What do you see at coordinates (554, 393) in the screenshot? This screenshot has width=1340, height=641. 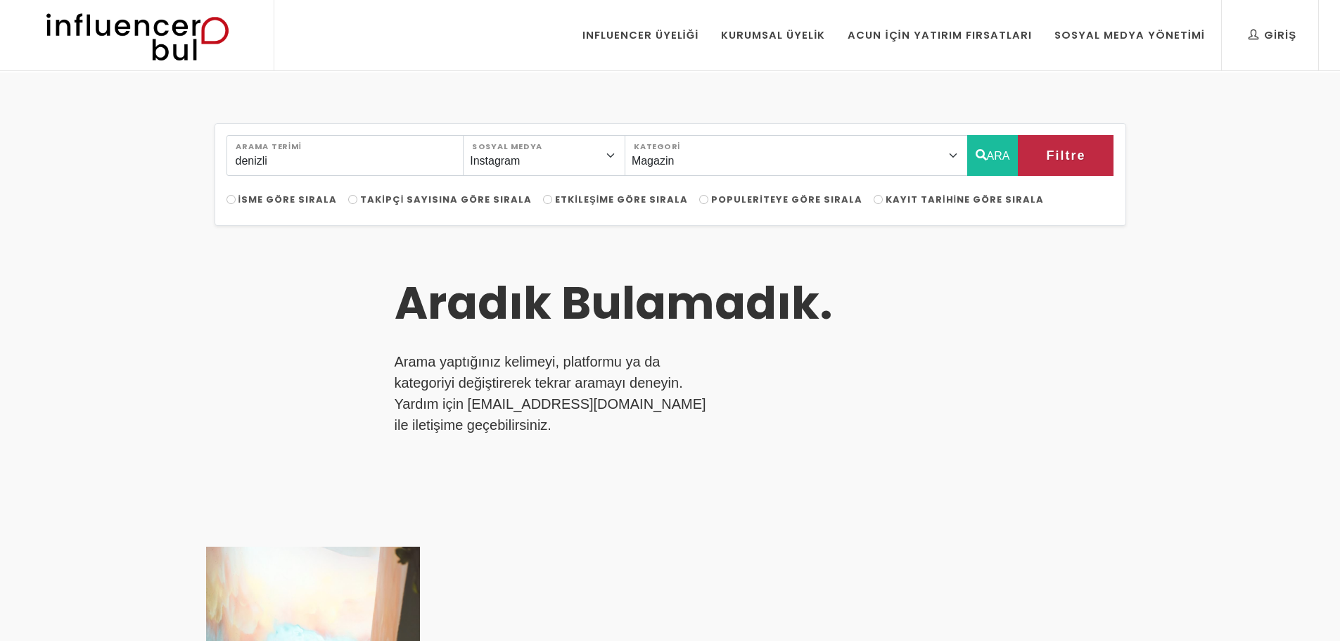 I see `p: Arama yaptığınız kelimeyi, platformu ya da kategoriyi değiştirerek tekrar aramayı deneyin. Yardım...` at bounding box center [554, 393].